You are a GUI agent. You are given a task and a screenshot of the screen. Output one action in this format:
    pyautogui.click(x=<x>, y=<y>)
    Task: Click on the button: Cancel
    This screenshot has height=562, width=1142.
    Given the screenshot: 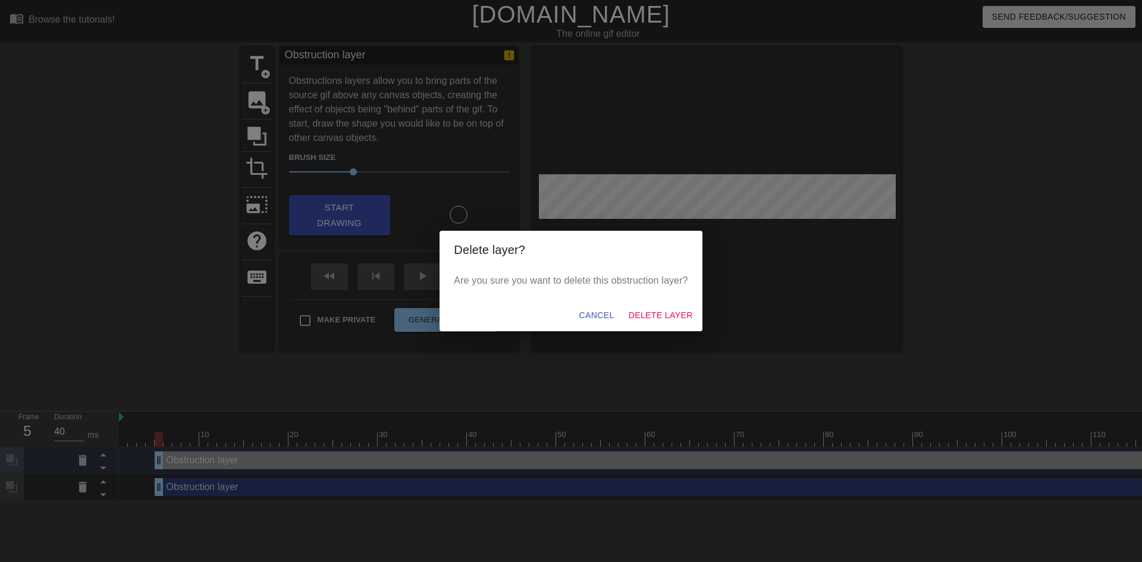 What is the action you would take?
    pyautogui.click(x=596, y=315)
    